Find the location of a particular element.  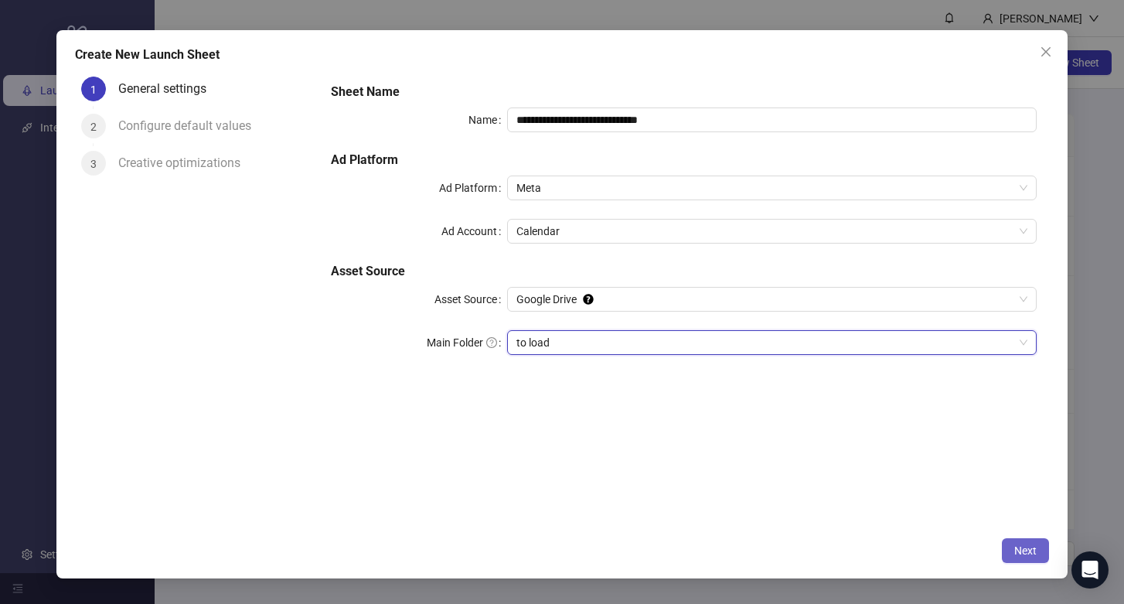

div: Tooltip anchor is located at coordinates (588, 299).